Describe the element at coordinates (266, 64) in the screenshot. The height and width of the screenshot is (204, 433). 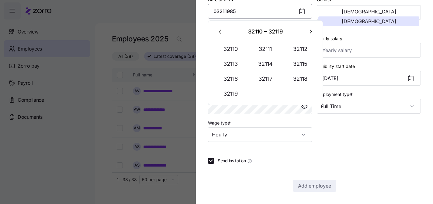
I see `button: 32114` at that location.